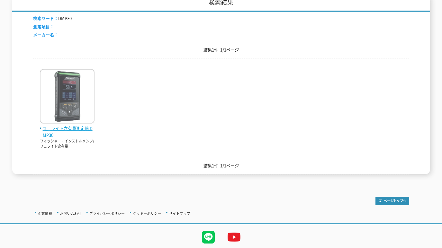 Image resolution: width=442 pixels, height=248 pixels. I want to click on a: フェライト含有量測定器 DMP30, so click(67, 129).